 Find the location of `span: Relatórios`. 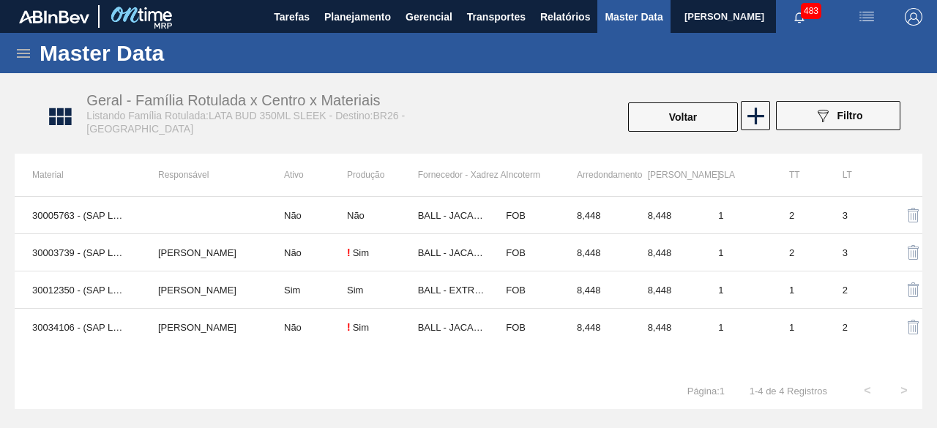

span: Relatórios is located at coordinates (565, 17).